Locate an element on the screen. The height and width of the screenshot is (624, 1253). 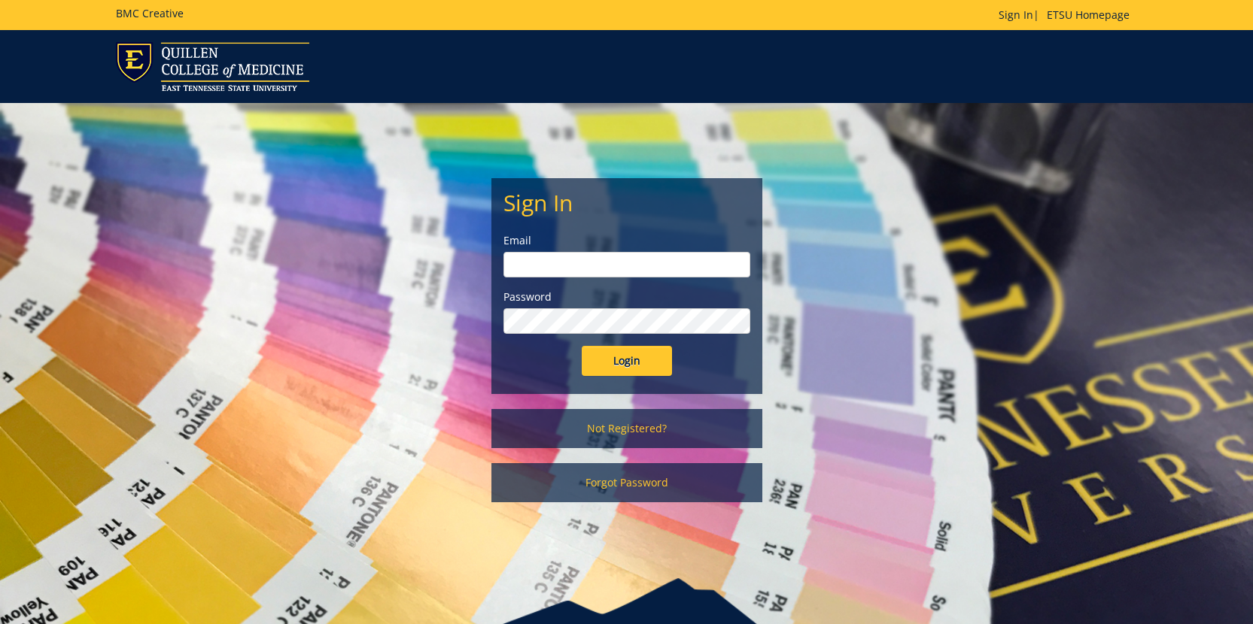
a: Forgot Password is located at coordinates (627, 483).